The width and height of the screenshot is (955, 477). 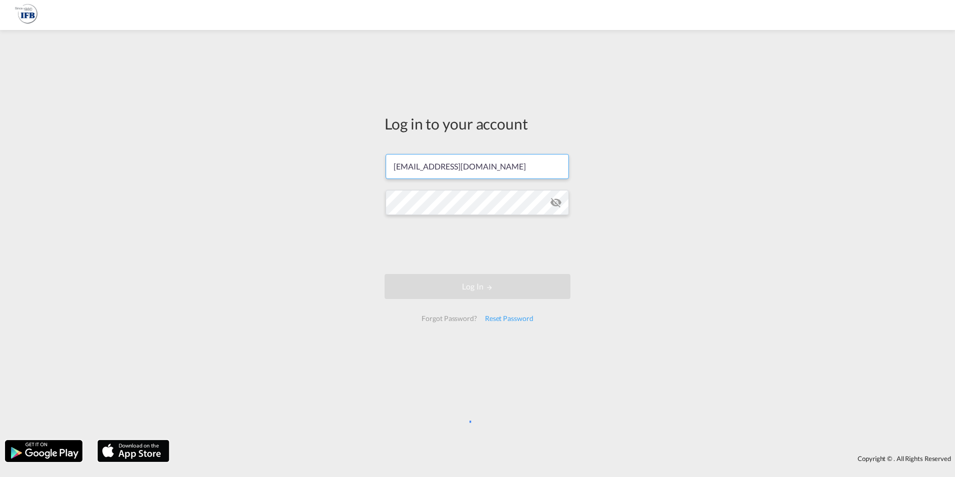 I want to click on md-icon: icon-eye-off, so click(x=556, y=202).